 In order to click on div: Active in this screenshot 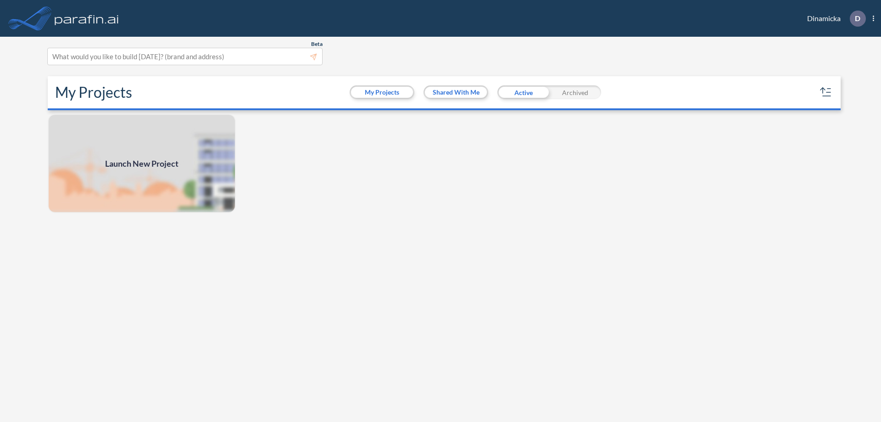, I will do `click(523, 92)`.